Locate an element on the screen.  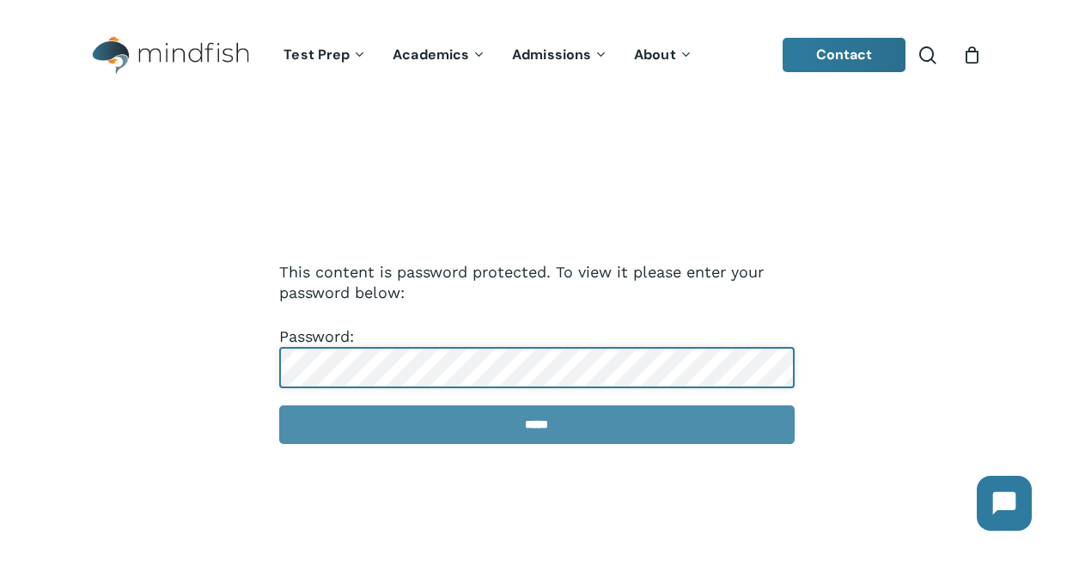
a: Cart is located at coordinates (971, 55).